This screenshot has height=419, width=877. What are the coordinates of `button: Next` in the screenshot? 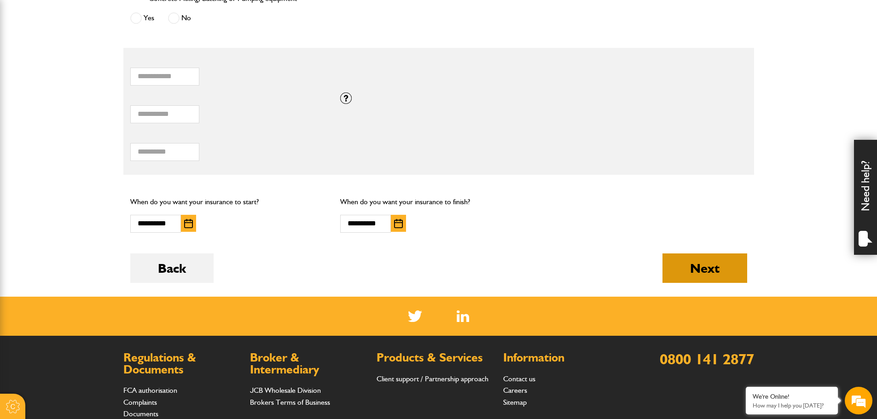 It's located at (705, 268).